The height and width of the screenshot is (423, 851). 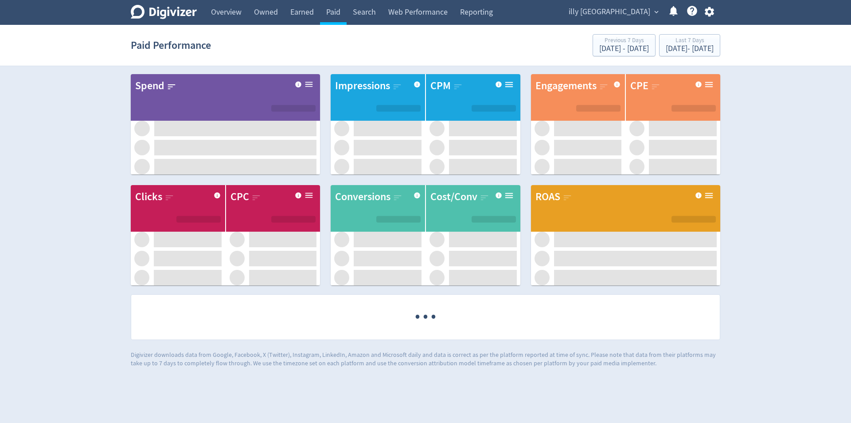 I want to click on div: Impressions, so click(x=363, y=86).